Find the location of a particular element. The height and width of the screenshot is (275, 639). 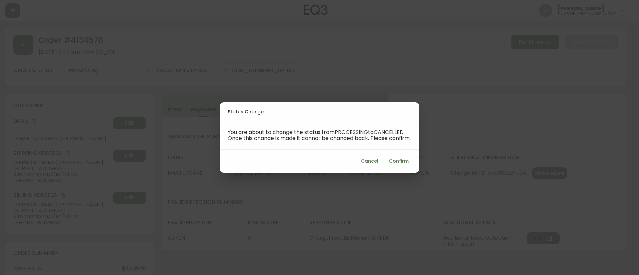

p: You are about to change the status from PROCESSING to CANCELLED . Once this change is made it can... is located at coordinates (320, 136).